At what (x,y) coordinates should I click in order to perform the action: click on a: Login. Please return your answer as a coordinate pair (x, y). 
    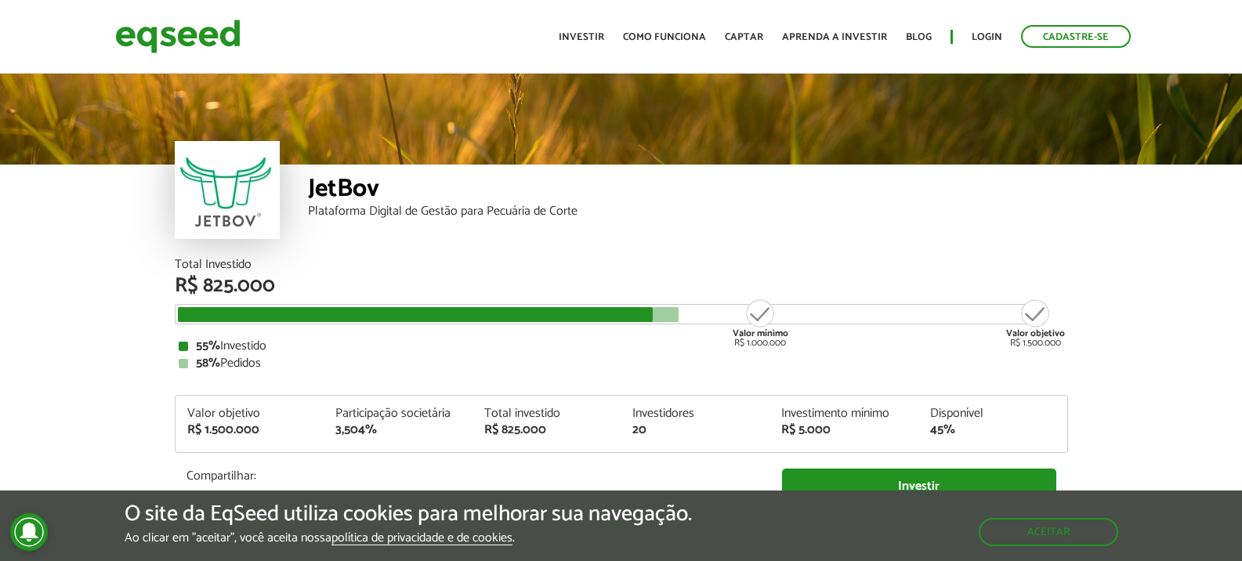
    Looking at the image, I should click on (986, 37).